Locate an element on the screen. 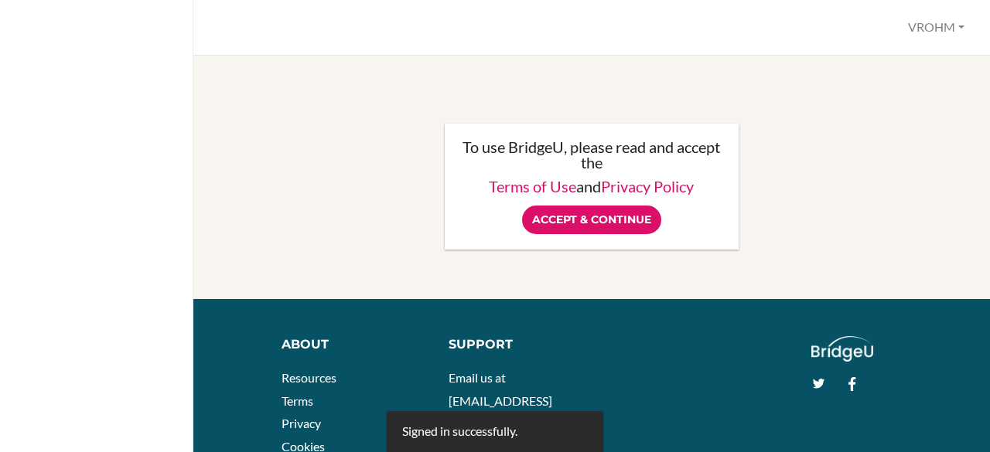 The height and width of the screenshot is (452, 990). div: Signed in successfully. is located at coordinates (459, 431).